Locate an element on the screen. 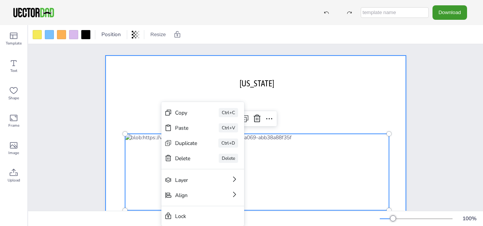  span: Shape is located at coordinates (14, 98).